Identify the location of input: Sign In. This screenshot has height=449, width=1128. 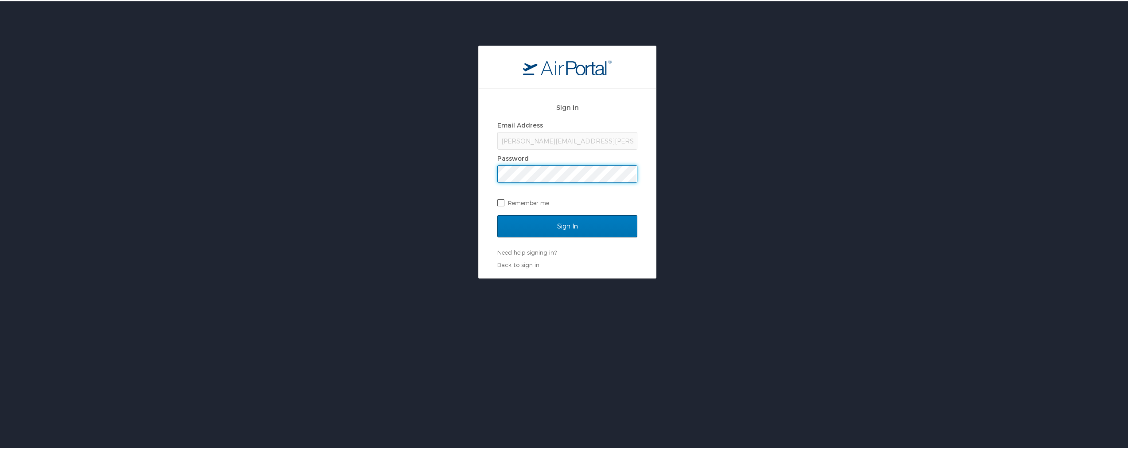
(567, 225).